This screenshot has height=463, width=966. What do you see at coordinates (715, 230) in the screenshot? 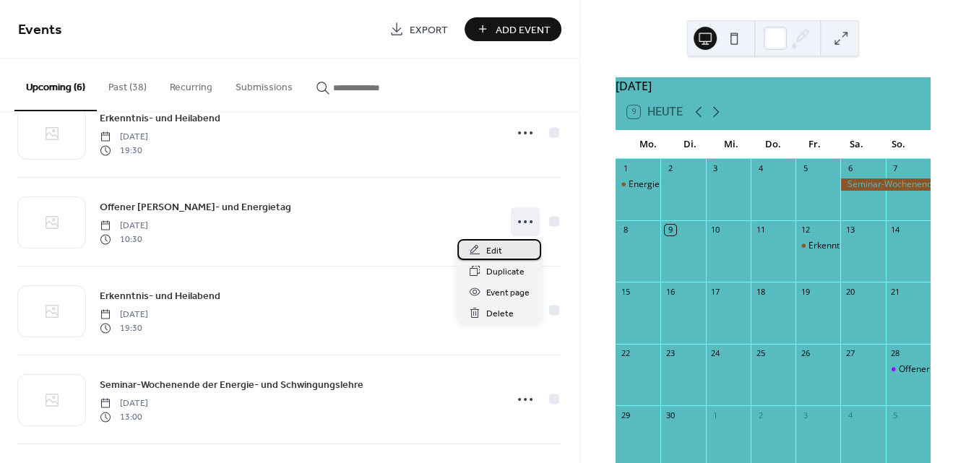
I see `div: 10` at bounding box center [715, 230].